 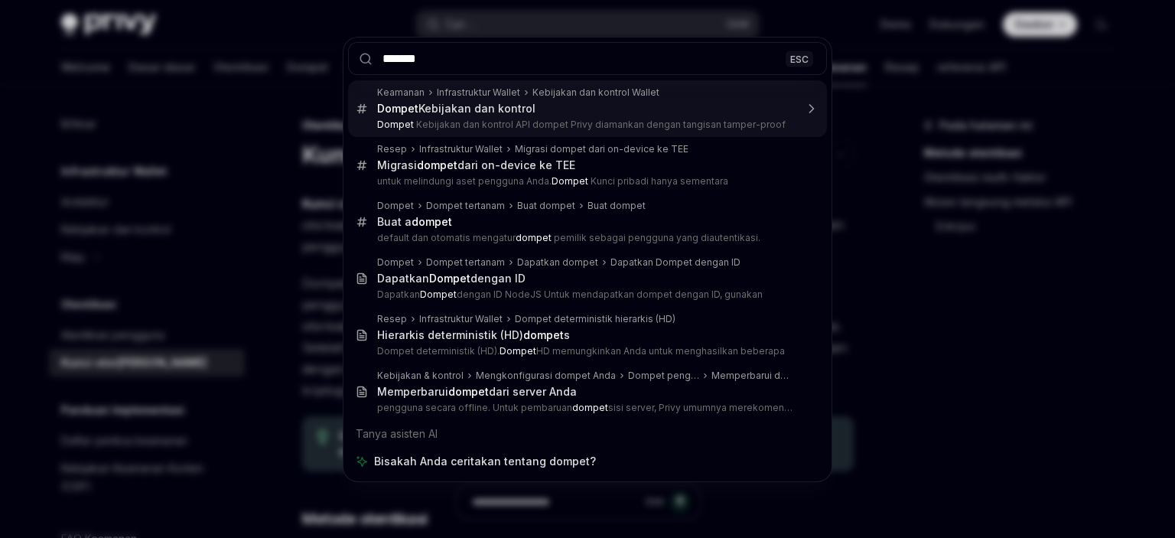 I want to click on div: Dapatkan dengan ID, so click(x=451, y=278).